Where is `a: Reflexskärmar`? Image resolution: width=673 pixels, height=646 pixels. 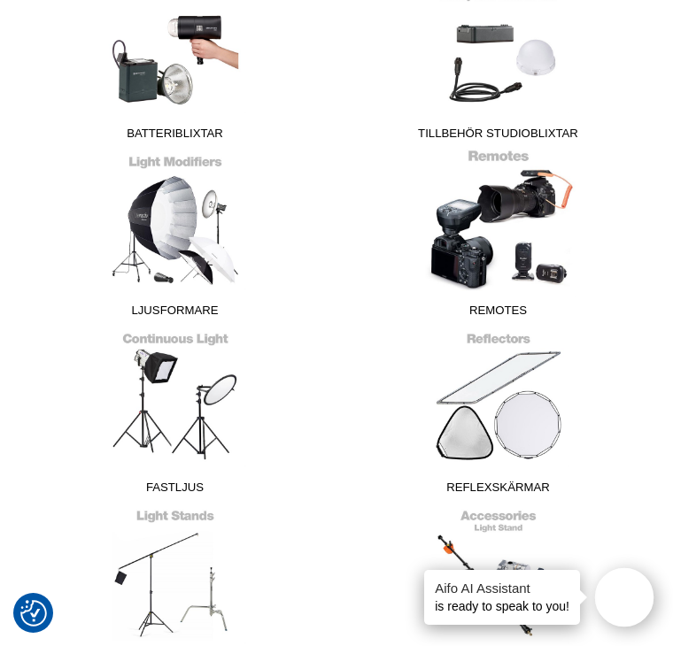 a: Reflexskärmar is located at coordinates (498, 414).